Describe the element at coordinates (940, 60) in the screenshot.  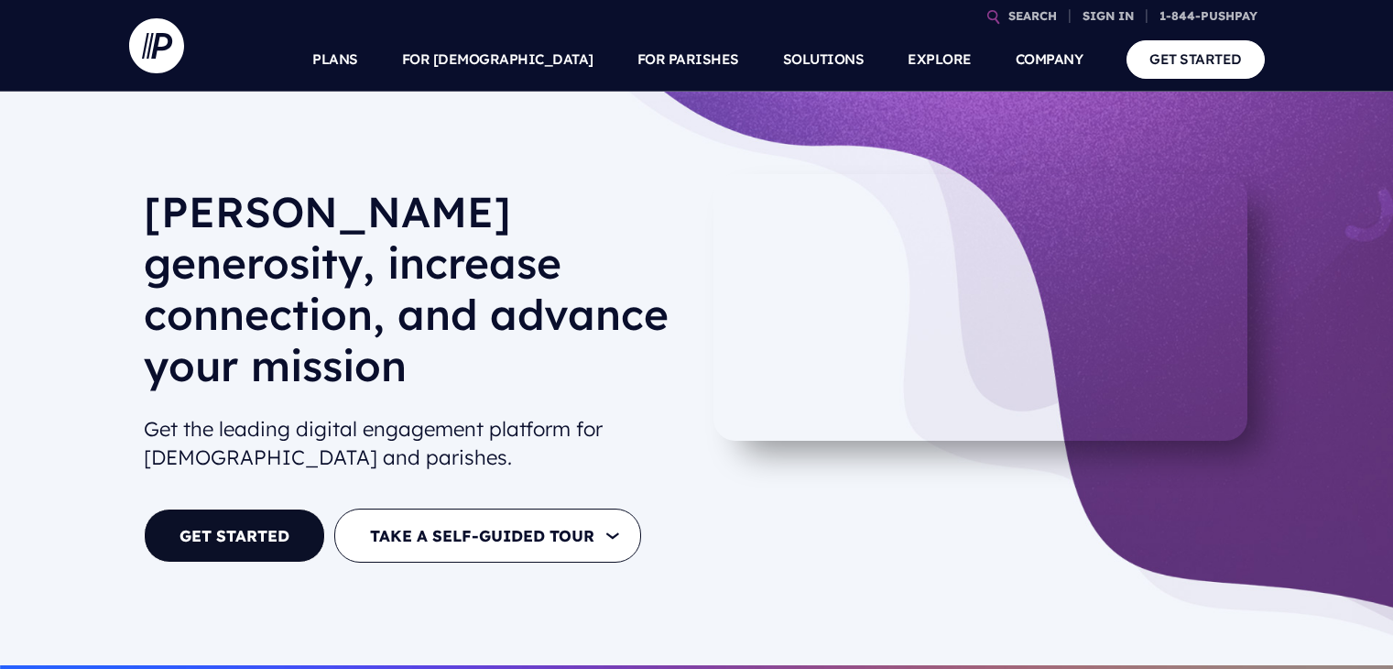
I see `a: EXPLORE` at that location.